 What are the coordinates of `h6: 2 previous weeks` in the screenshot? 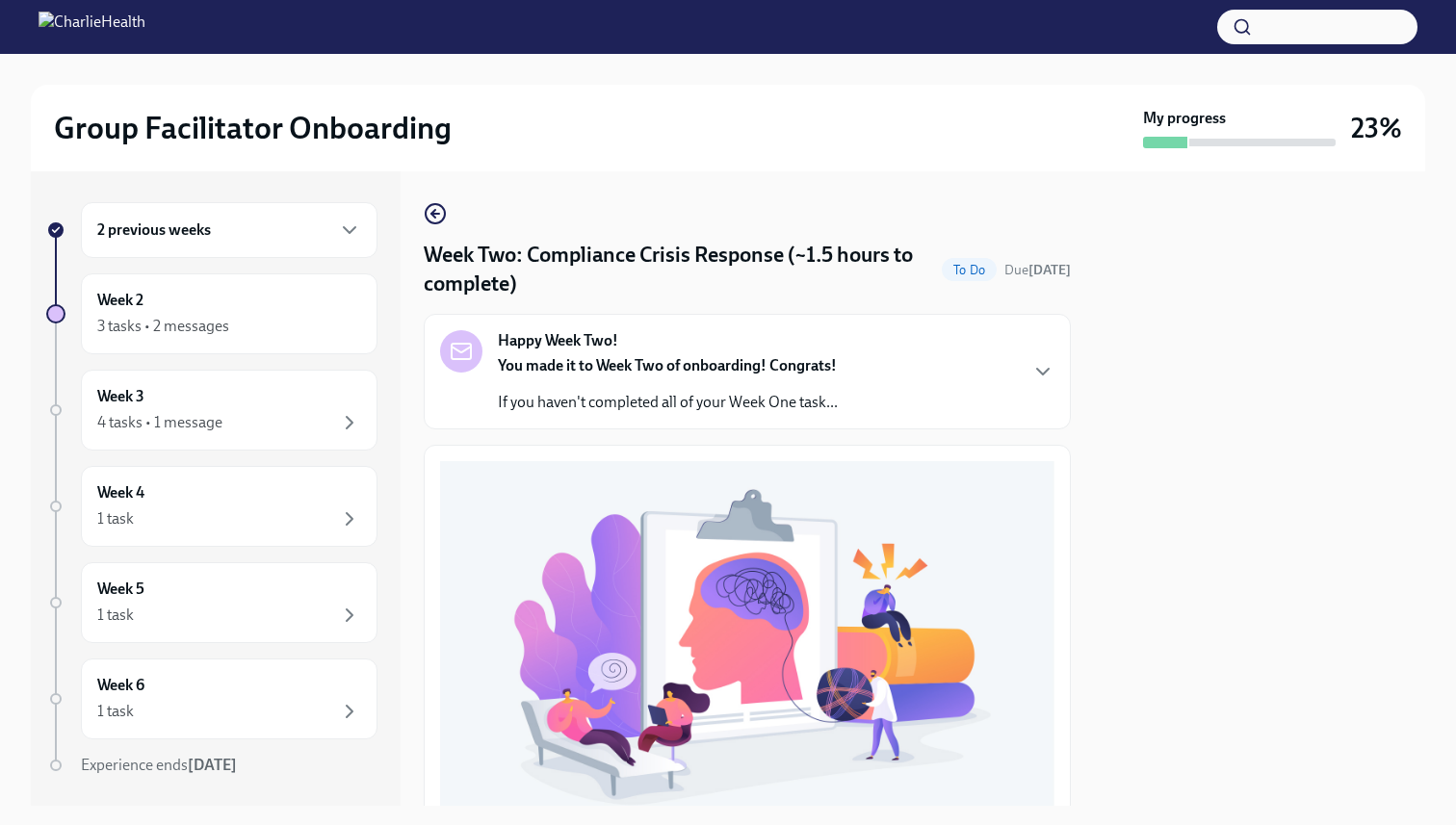 It's located at (154, 230).